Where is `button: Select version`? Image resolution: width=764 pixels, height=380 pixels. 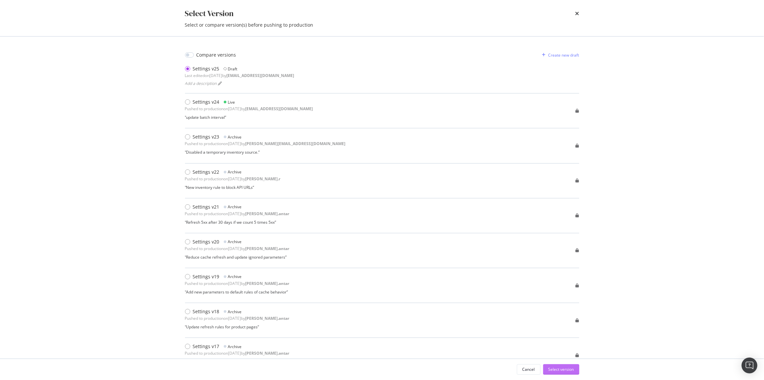 button: Select version is located at coordinates (562, 369).